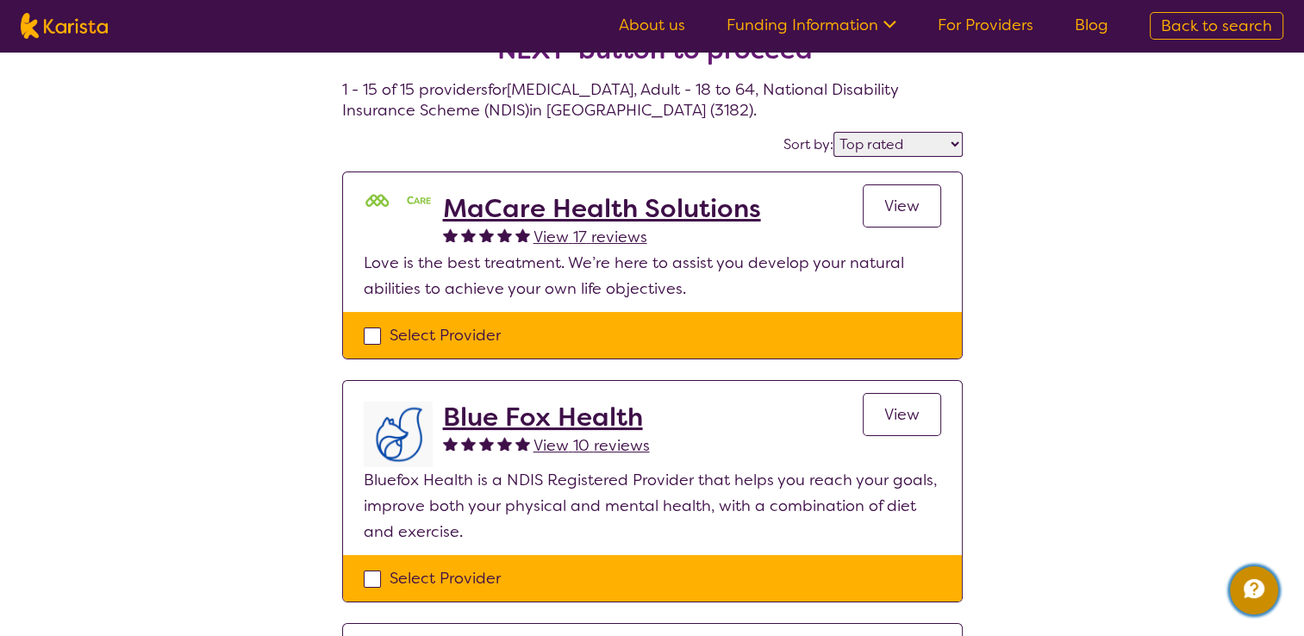 The width and height of the screenshot is (1304, 636). I want to click on a: About us, so click(652, 25).